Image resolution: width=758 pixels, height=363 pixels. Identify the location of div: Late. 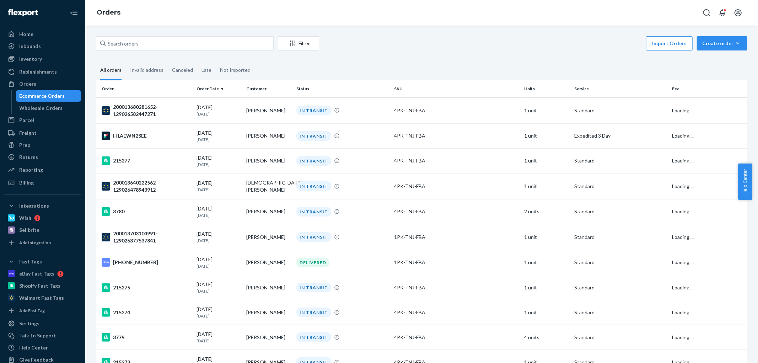
(207, 70).